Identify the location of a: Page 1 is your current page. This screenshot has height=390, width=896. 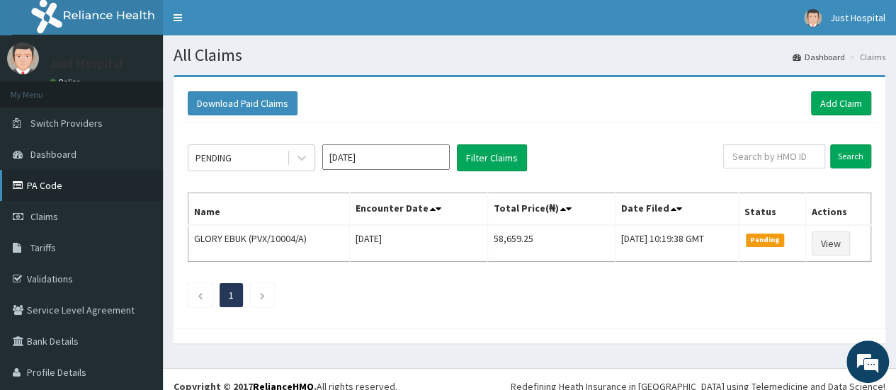
(231, 295).